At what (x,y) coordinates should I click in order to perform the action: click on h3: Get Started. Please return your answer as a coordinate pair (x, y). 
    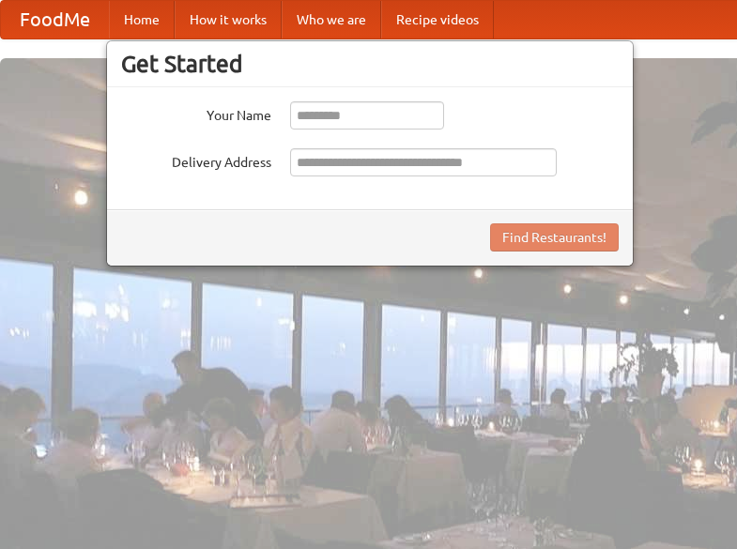
    Looking at the image, I should click on (370, 64).